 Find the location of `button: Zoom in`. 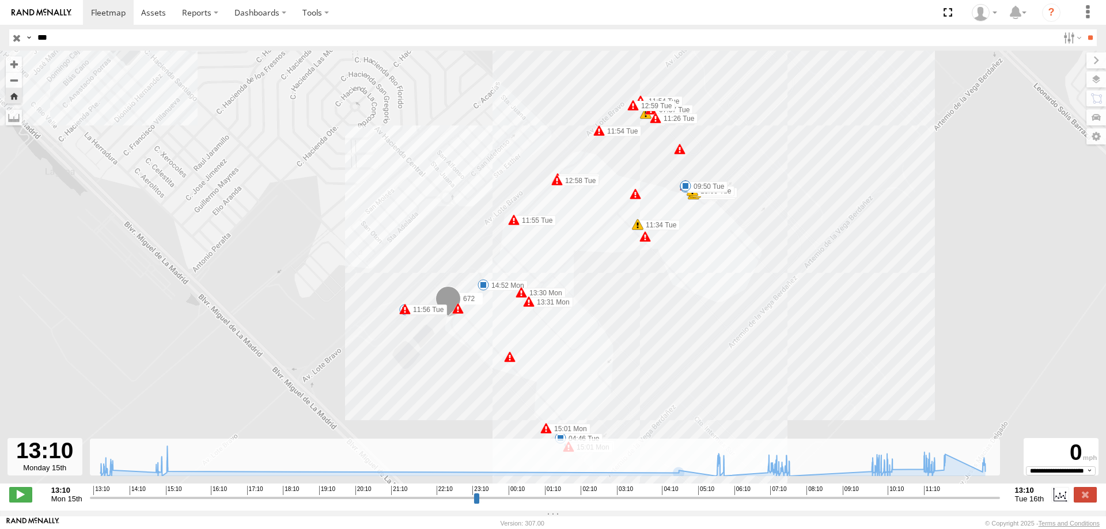

button: Zoom in is located at coordinates (14, 64).